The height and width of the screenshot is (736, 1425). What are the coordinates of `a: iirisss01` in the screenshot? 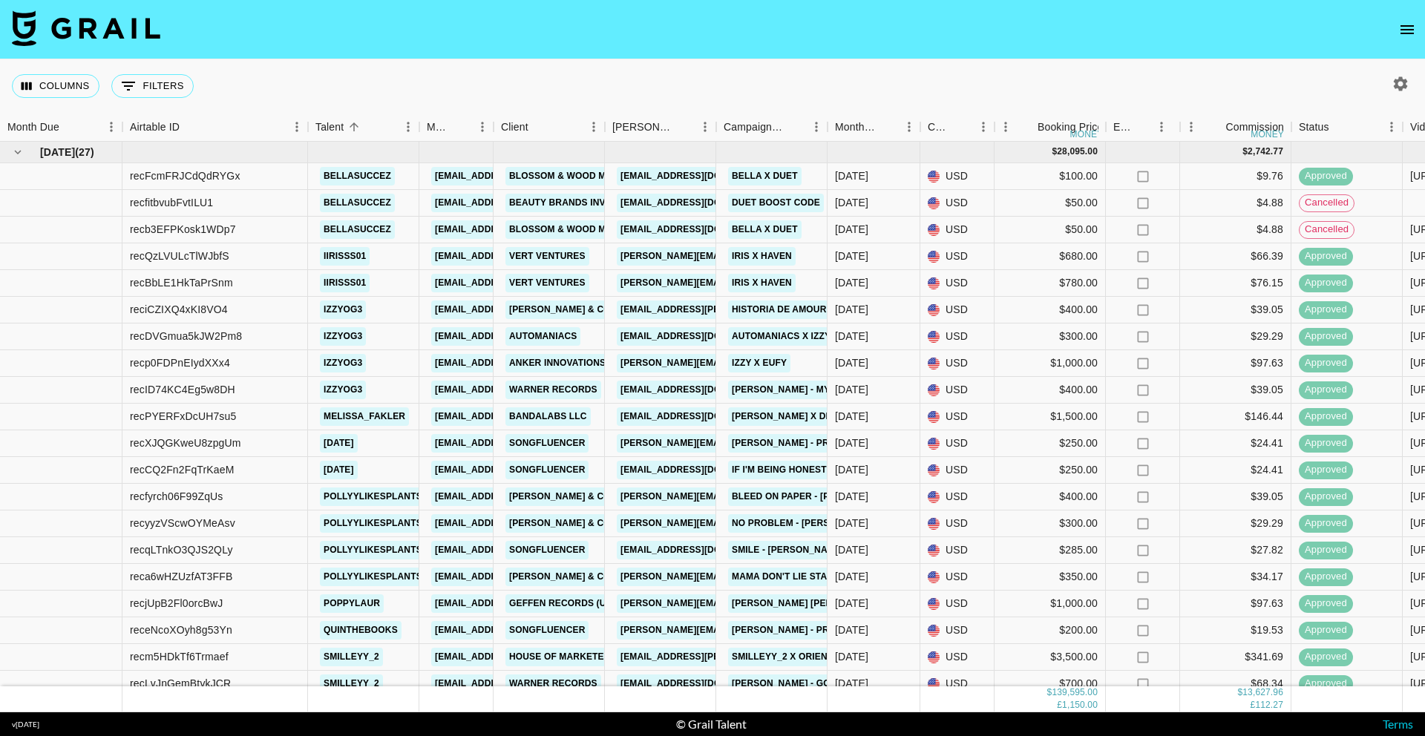 It's located at (344, 283).